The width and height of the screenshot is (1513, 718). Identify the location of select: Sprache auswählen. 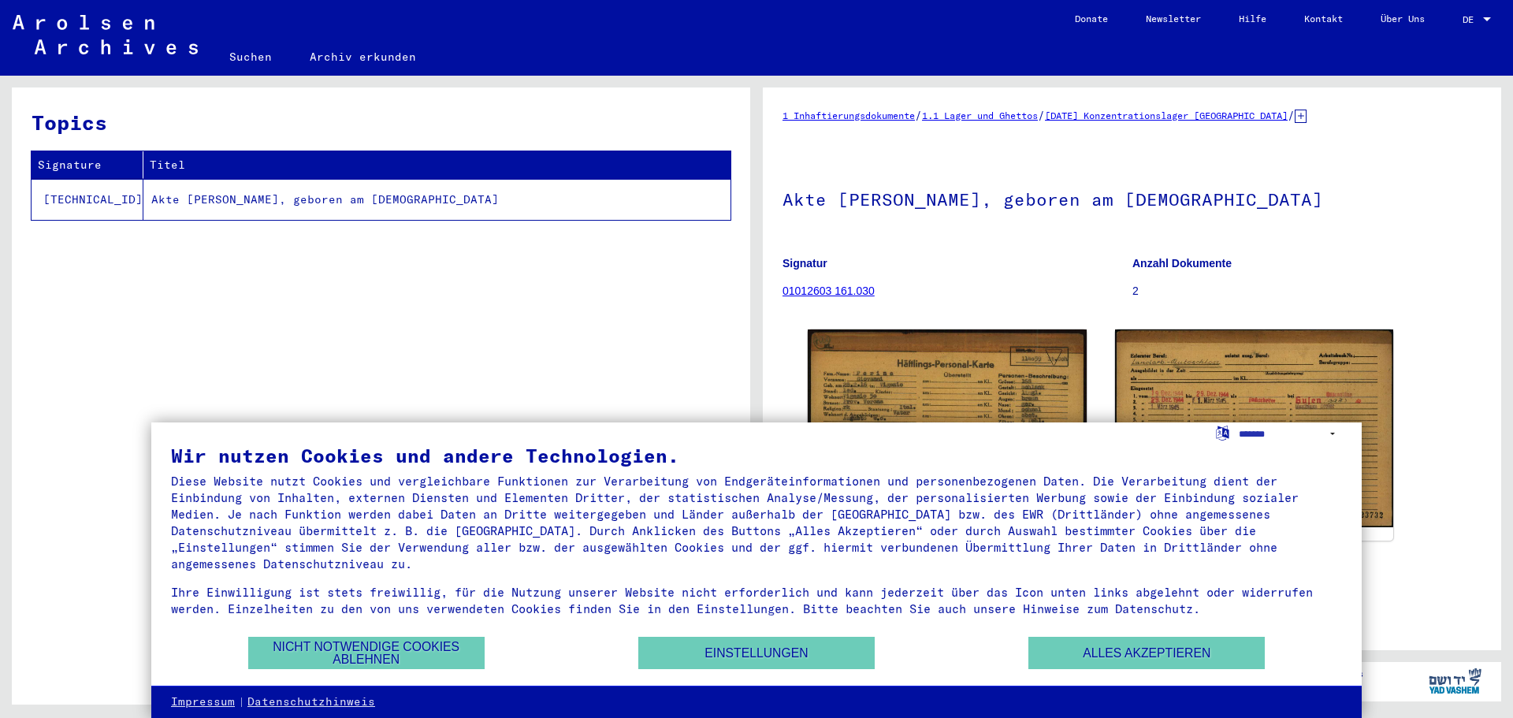
(1290, 433).